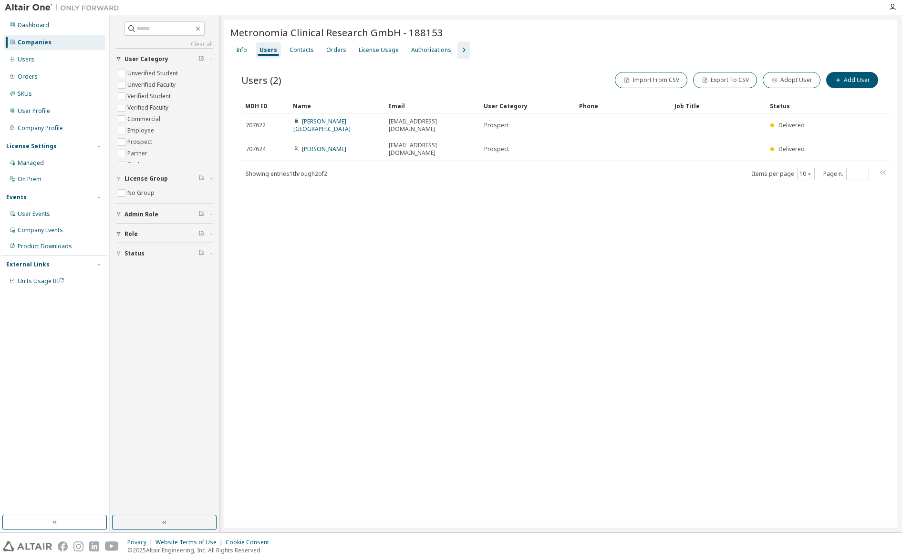 Image resolution: width=902 pixels, height=560 pixels. Describe the element at coordinates (142, 131) in the screenshot. I see `label: Employee` at that location.